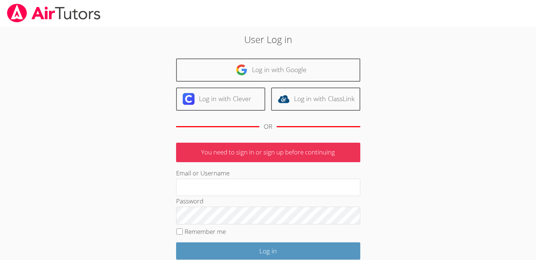 The image size is (536, 260). What do you see at coordinates (190, 201) in the screenshot?
I see `label: Password` at bounding box center [190, 201].